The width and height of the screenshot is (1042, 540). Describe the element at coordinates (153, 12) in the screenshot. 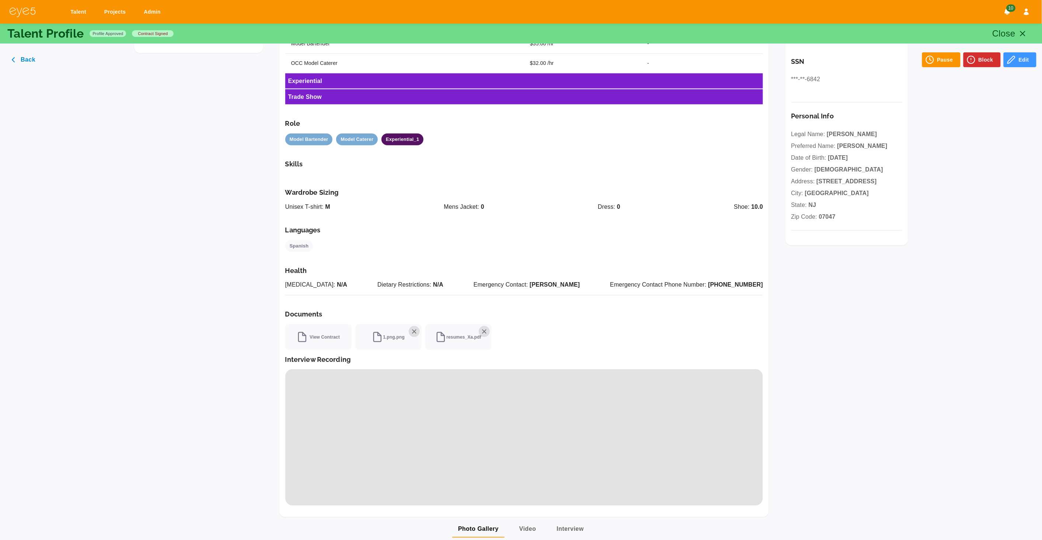

I see `a: Admin` at that location.